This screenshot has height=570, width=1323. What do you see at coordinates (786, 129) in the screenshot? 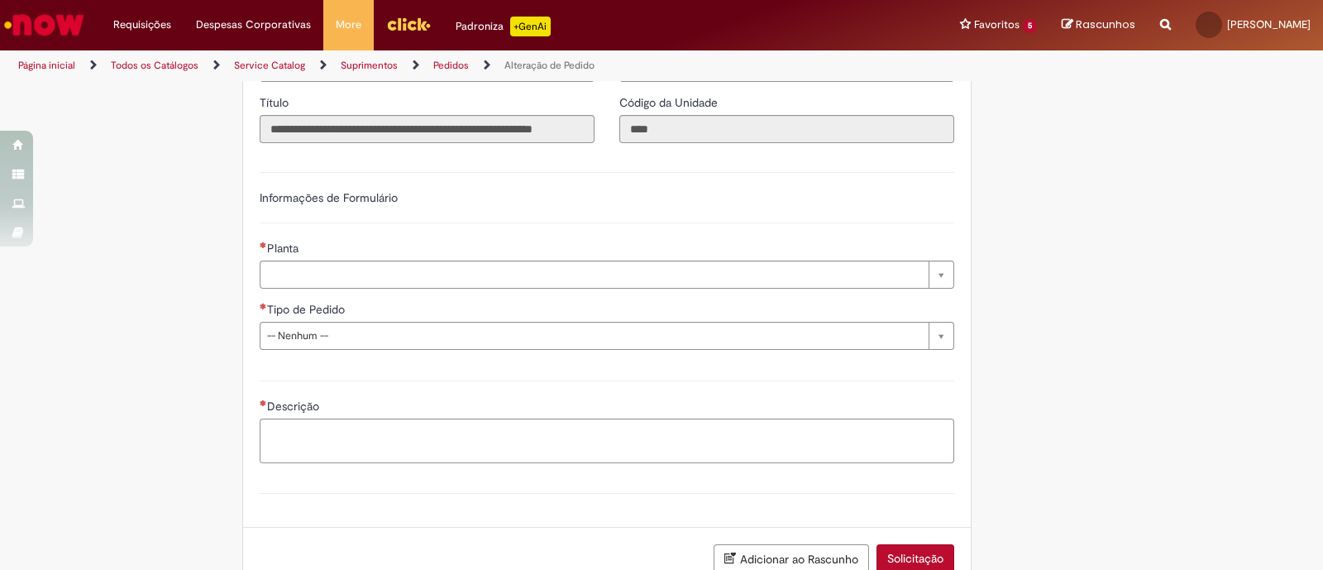
I see `input: Código da Unidade` at bounding box center [786, 129].